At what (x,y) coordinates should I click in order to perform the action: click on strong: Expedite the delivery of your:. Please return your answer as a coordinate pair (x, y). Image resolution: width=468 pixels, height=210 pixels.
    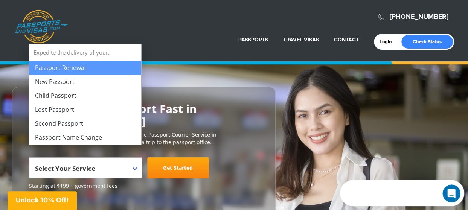
    Looking at the image, I should click on (85, 52).